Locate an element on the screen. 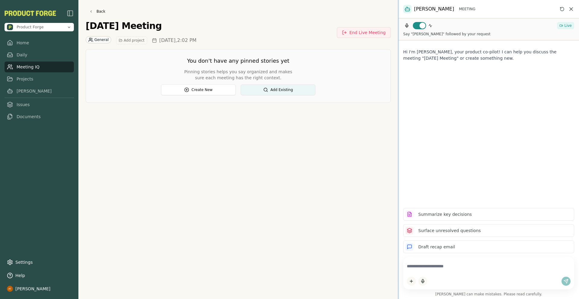  a: Documents is located at coordinates (39, 117).